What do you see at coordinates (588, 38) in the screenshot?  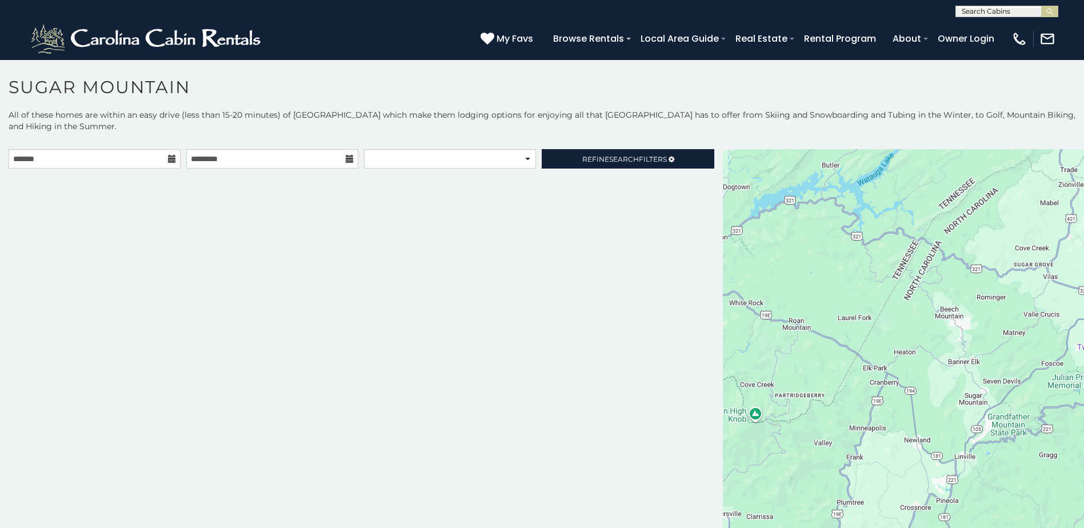 I see `a: Browse Rentals` at bounding box center [588, 38].